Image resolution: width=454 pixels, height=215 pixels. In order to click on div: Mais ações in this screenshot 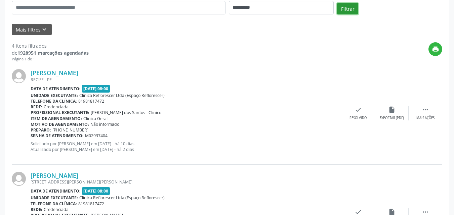, I will do `click(425, 118)`.